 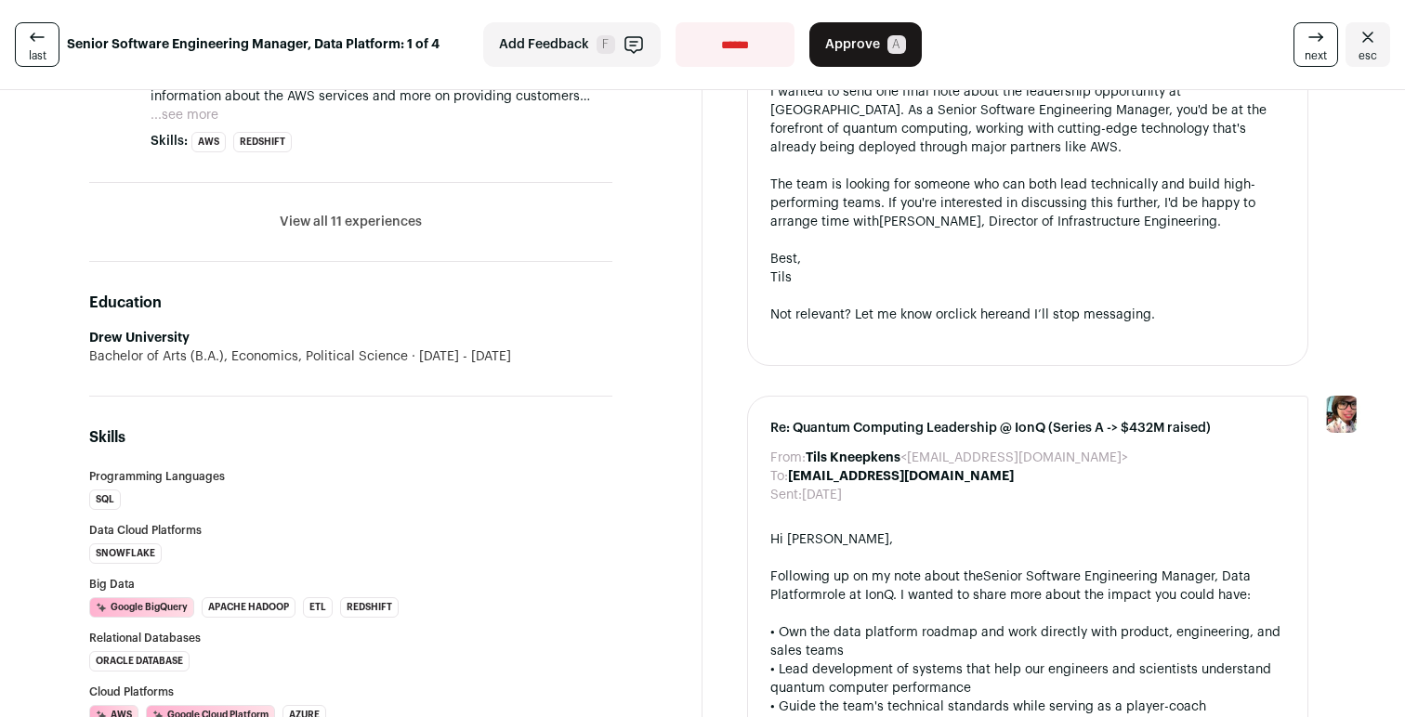 What do you see at coordinates (852, 45) in the screenshot?
I see `span: Approve` at bounding box center [852, 45].